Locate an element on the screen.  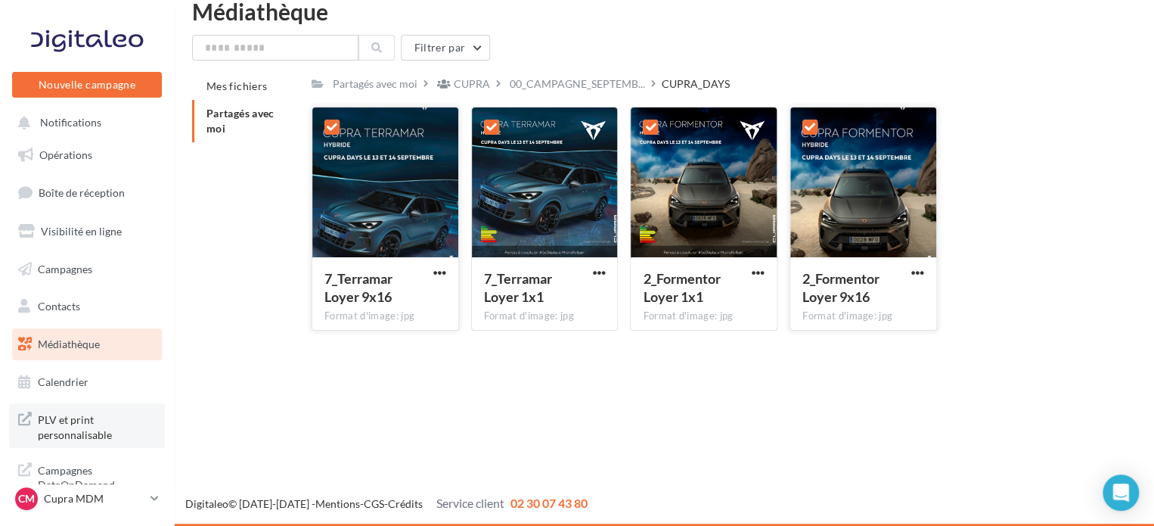
span: Mes fichiers is located at coordinates (237, 85).